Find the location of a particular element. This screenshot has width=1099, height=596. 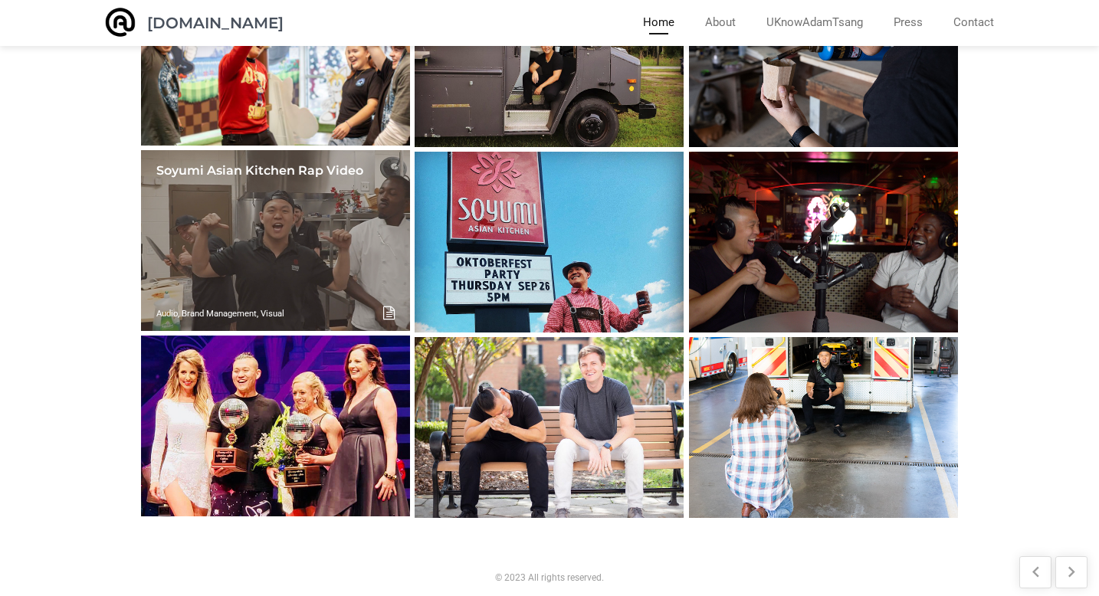

a: UKnowAdamTsang is located at coordinates (815, 22).